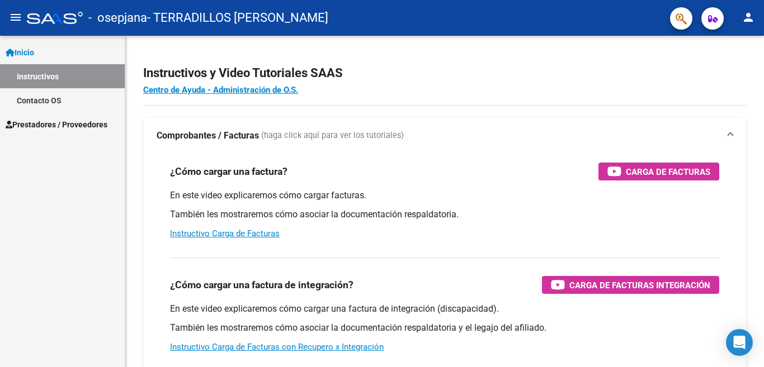  What do you see at coordinates (20, 53) in the screenshot?
I see `span: Inicio` at bounding box center [20, 53].